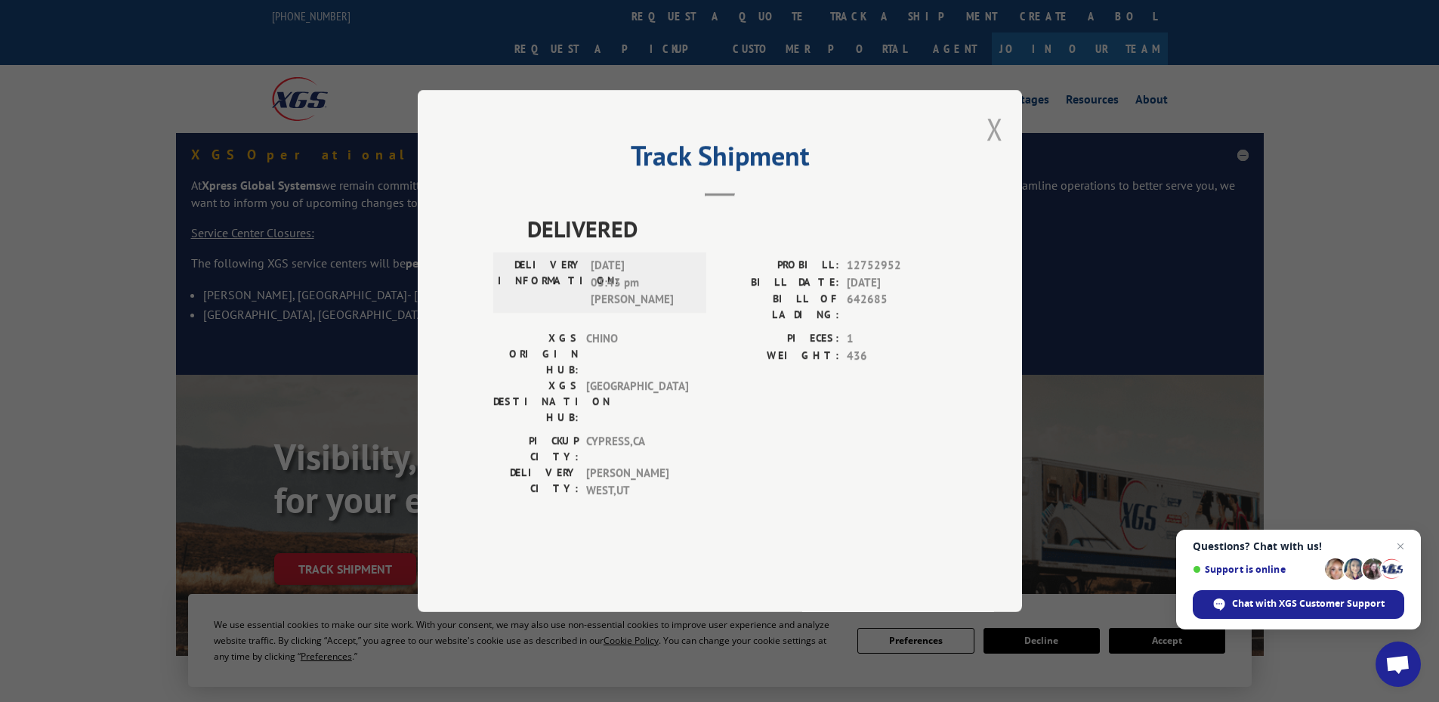  What do you see at coordinates (535, 481) in the screenshot?
I see `label: DELIVERY CITY:` at bounding box center [535, 481].